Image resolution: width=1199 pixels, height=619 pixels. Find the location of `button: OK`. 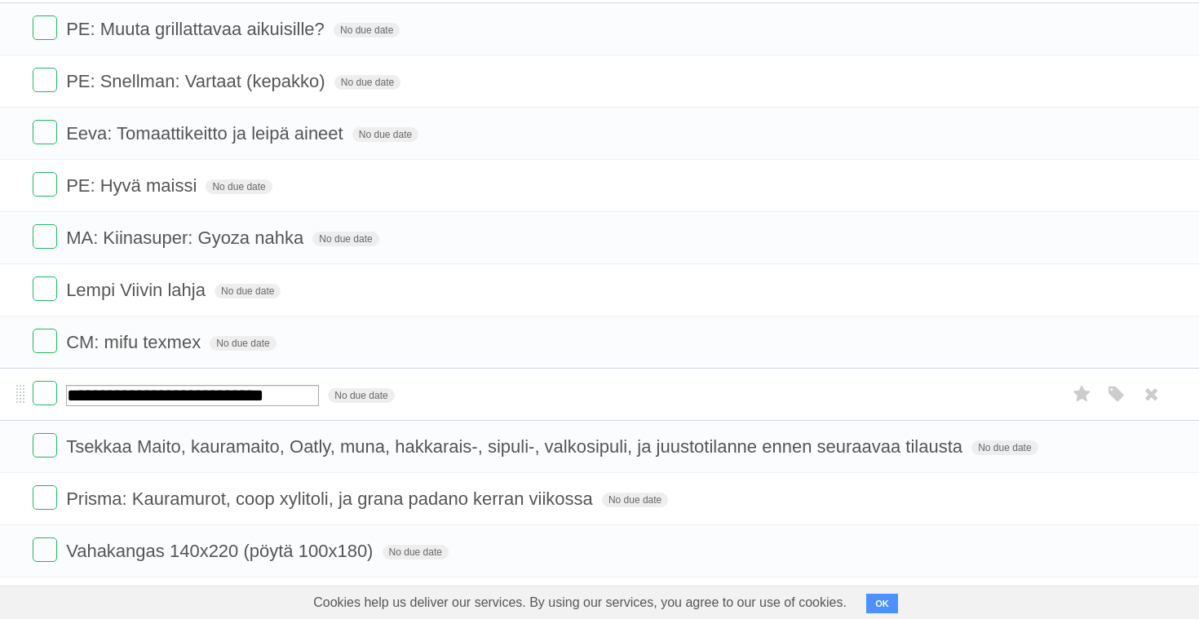

button: OK is located at coordinates (881, 603).